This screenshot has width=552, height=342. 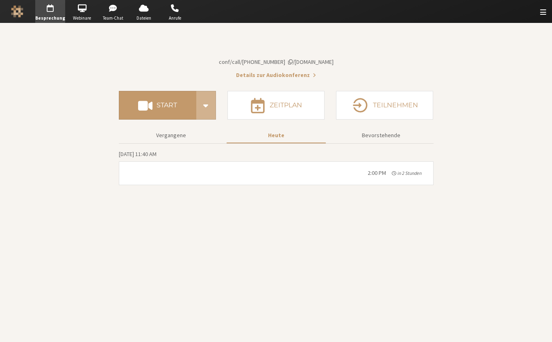 I want to click on button: Details zur Audiokonferenz, so click(x=276, y=75).